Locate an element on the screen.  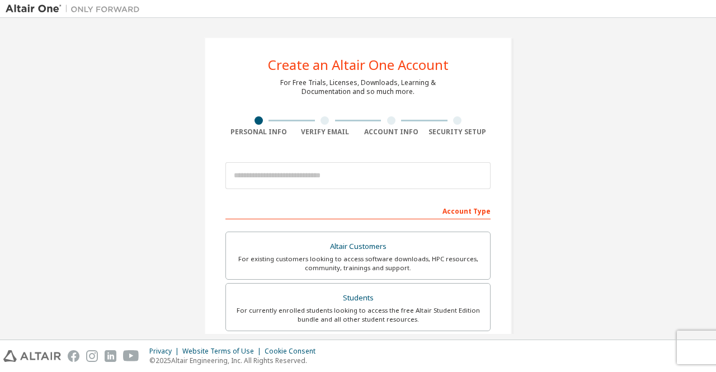
div: For existing customers looking to access software downloads, HPC resources, community, trainings ... is located at coordinates (358, 263).